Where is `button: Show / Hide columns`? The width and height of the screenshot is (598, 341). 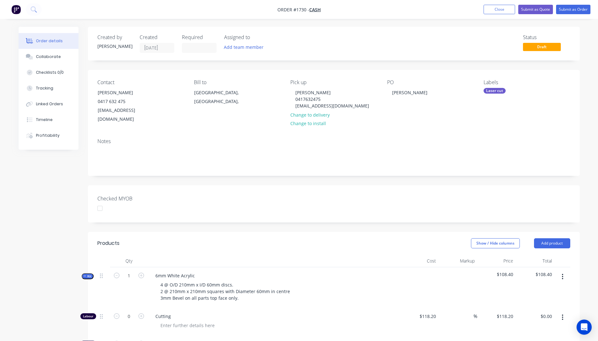 button: Show / Hide columns is located at coordinates (495, 243).